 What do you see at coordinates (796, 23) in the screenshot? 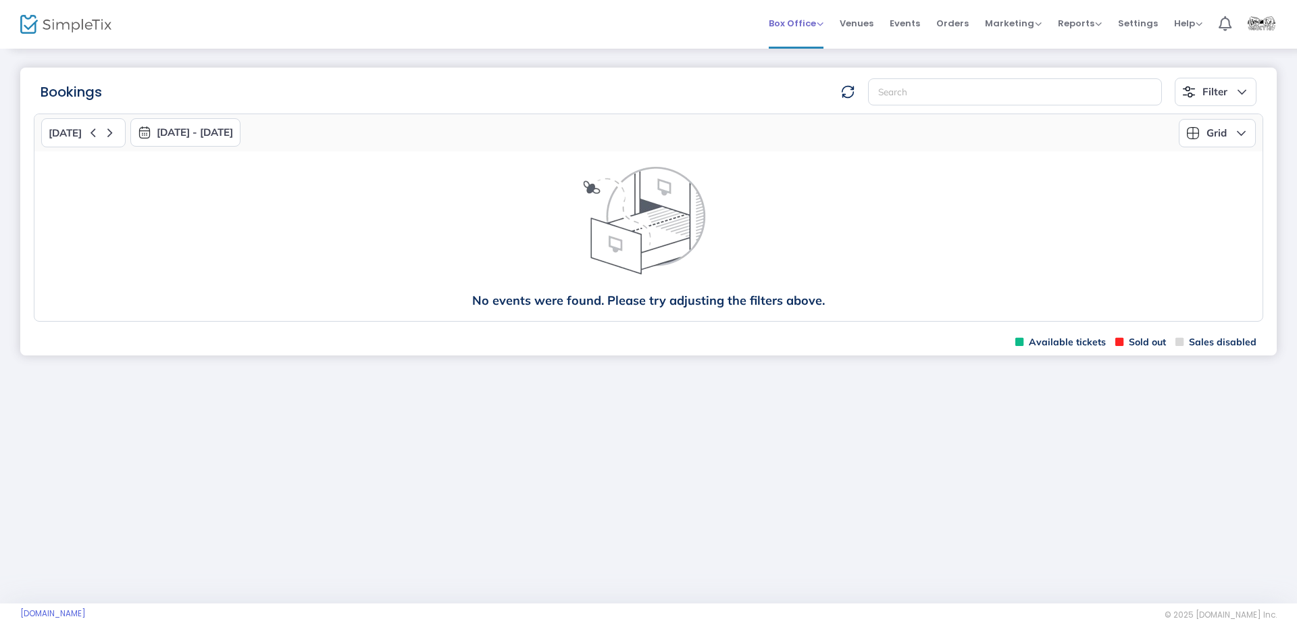
I see `span: Box Office` at bounding box center [796, 23].